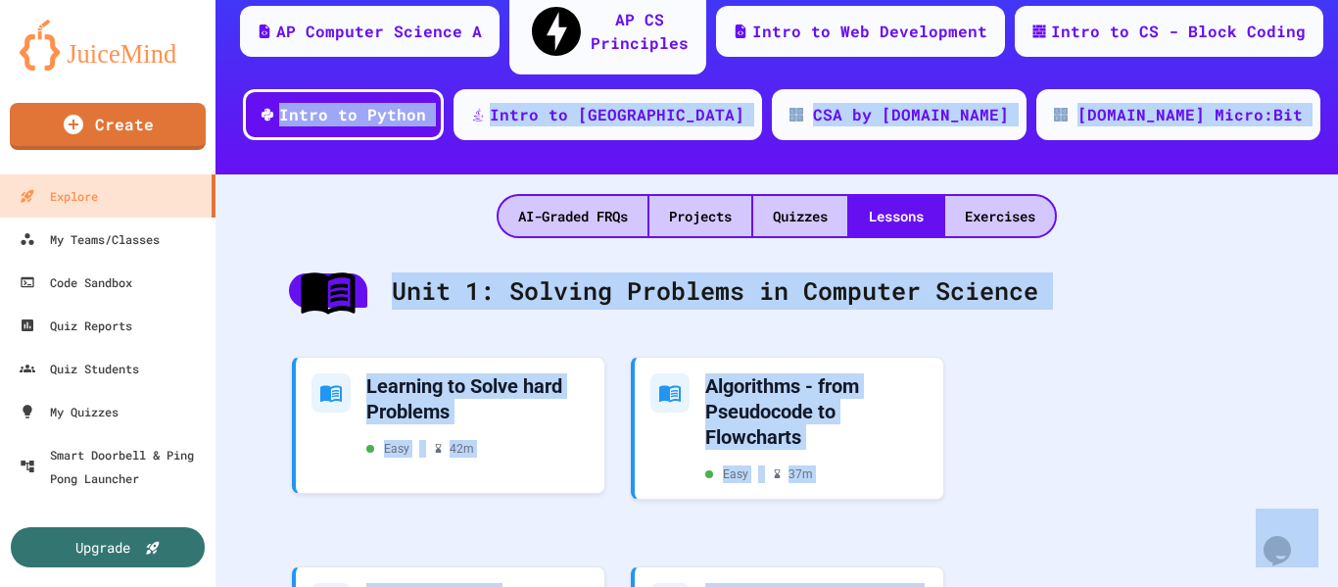 The image size is (1338, 587). I want to click on div: AP CS Principles, so click(639, 31).